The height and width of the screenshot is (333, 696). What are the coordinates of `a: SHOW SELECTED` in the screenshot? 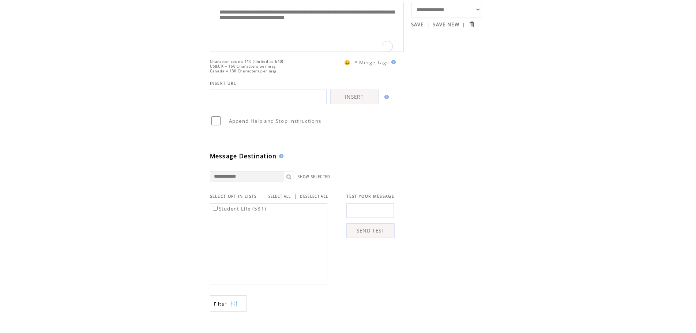 It's located at (314, 177).